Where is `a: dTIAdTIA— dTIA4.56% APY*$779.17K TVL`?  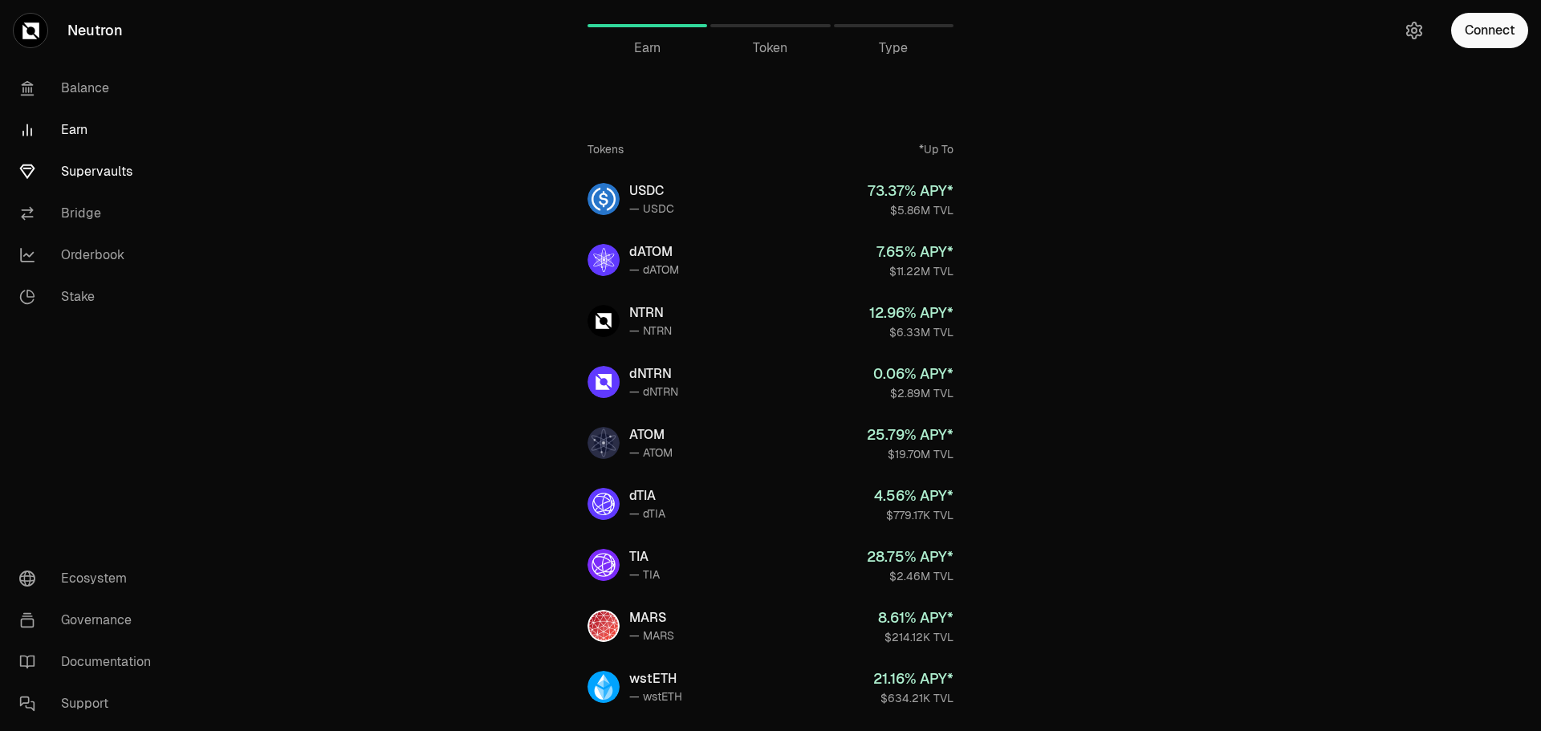
a: dTIAdTIA— dTIA4.56% APY*$779.17K TVL is located at coordinates (770, 504).